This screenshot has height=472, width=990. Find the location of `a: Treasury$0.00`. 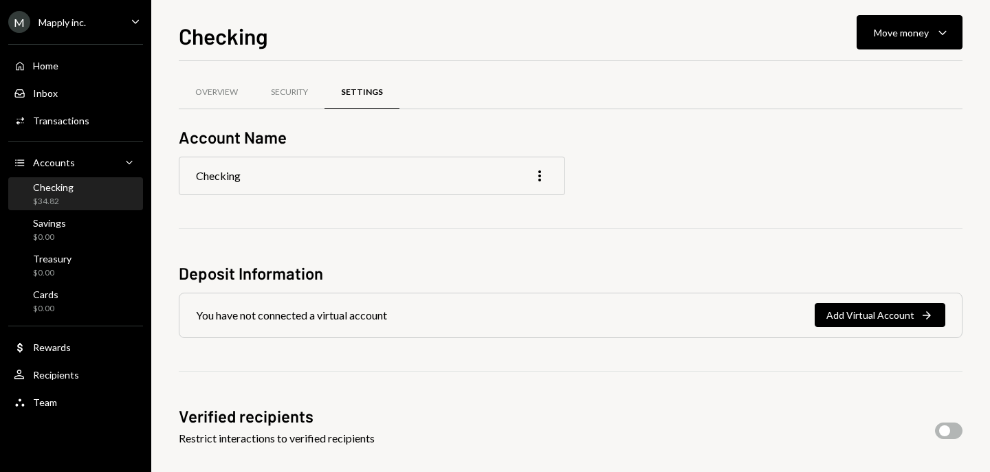

a: Treasury$0.00 is located at coordinates (76, 265).